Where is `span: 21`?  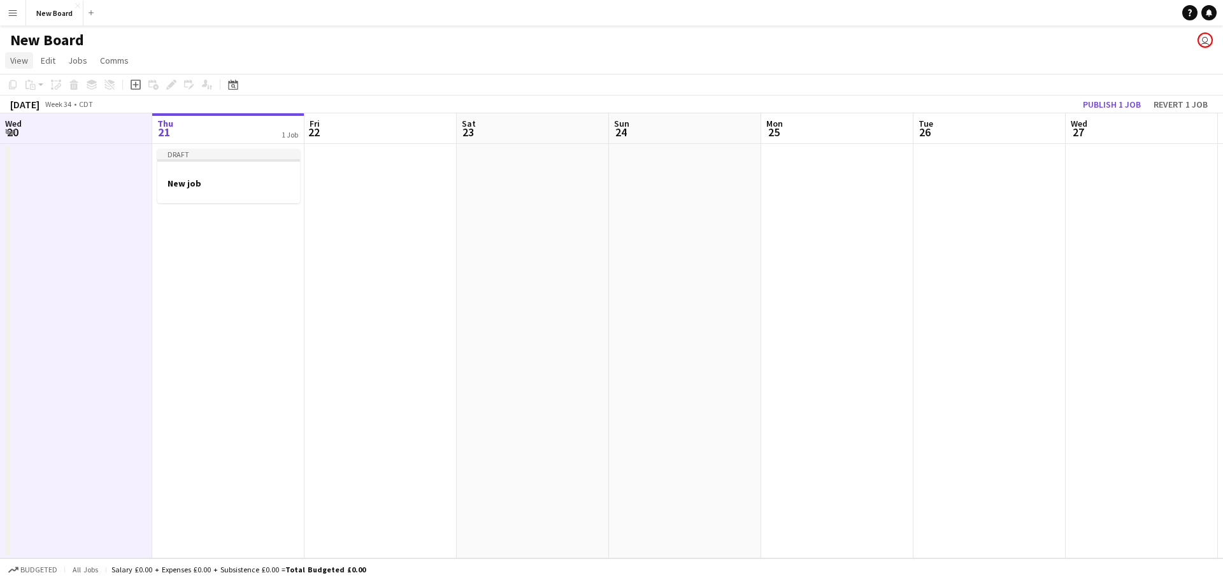
span: 21 is located at coordinates (164, 132).